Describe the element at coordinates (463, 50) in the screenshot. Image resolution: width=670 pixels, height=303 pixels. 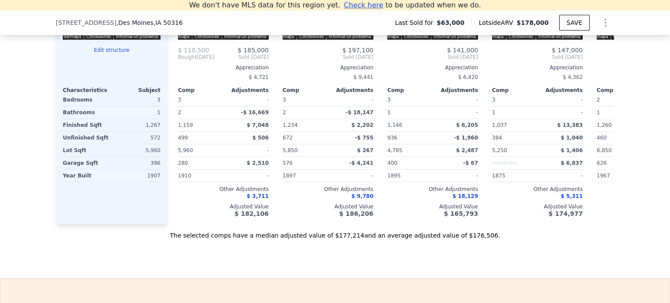
I see `span: $ 141,000` at that location.